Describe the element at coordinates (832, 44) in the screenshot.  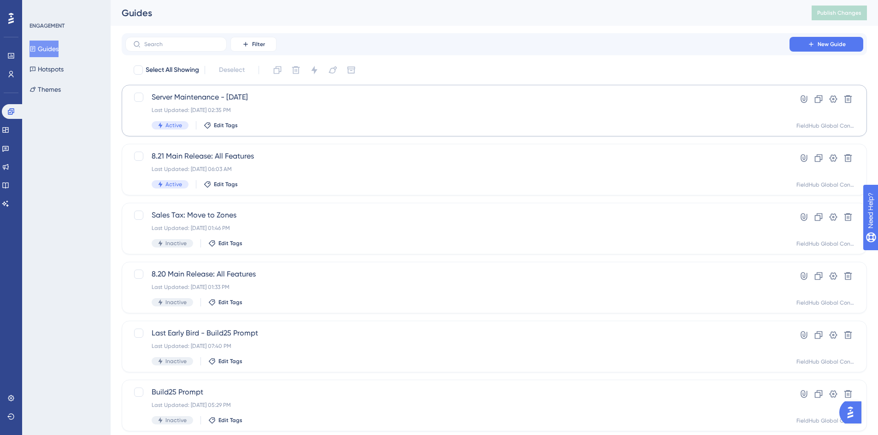
I see `span: New Guide` at that location.